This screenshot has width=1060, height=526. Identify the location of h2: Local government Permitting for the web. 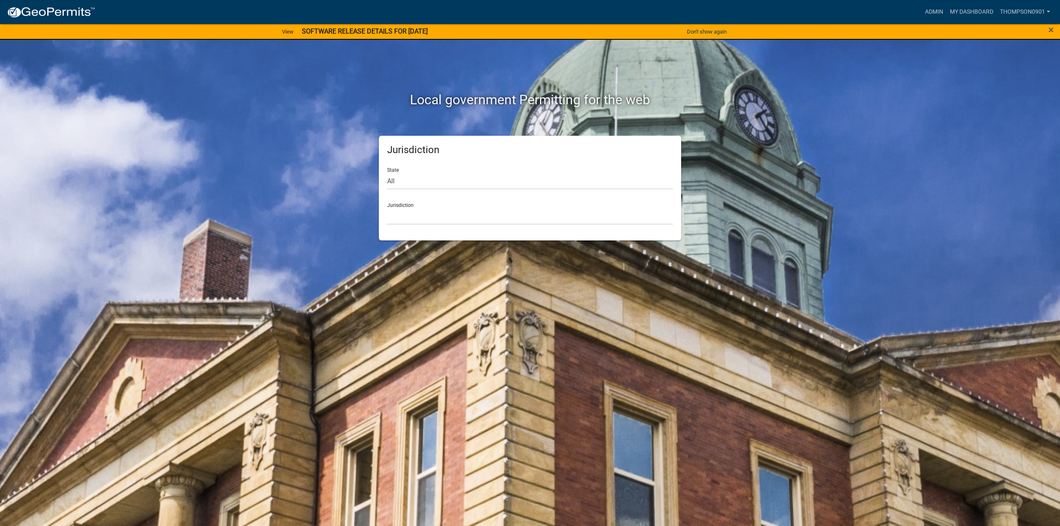
(530, 100).